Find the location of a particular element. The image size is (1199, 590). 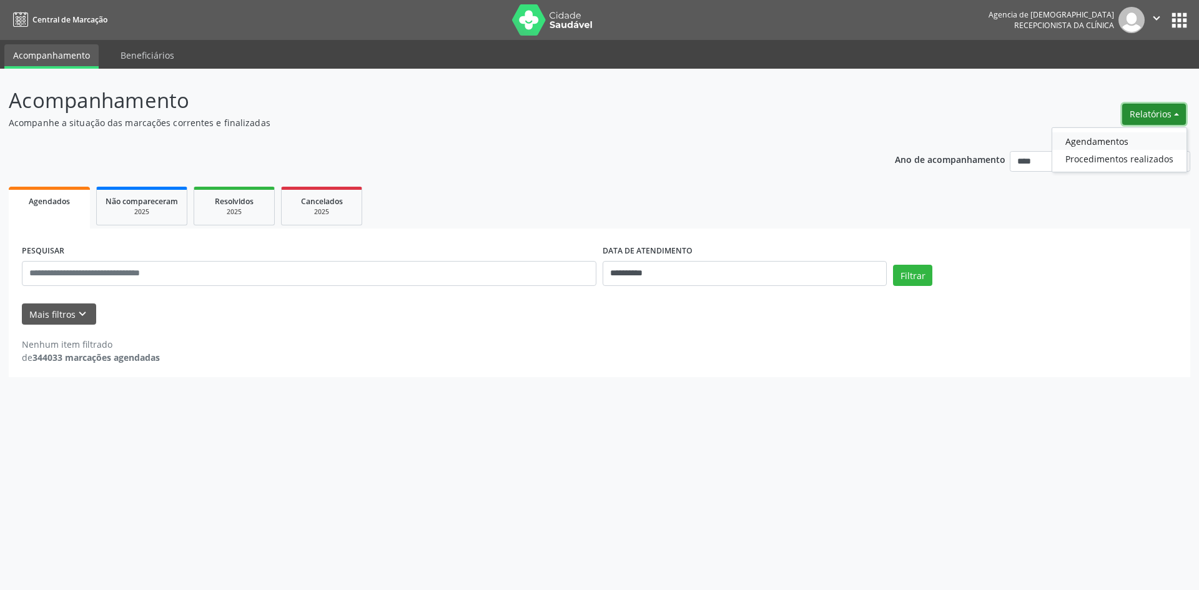

a: Beneficiários is located at coordinates (147, 55).